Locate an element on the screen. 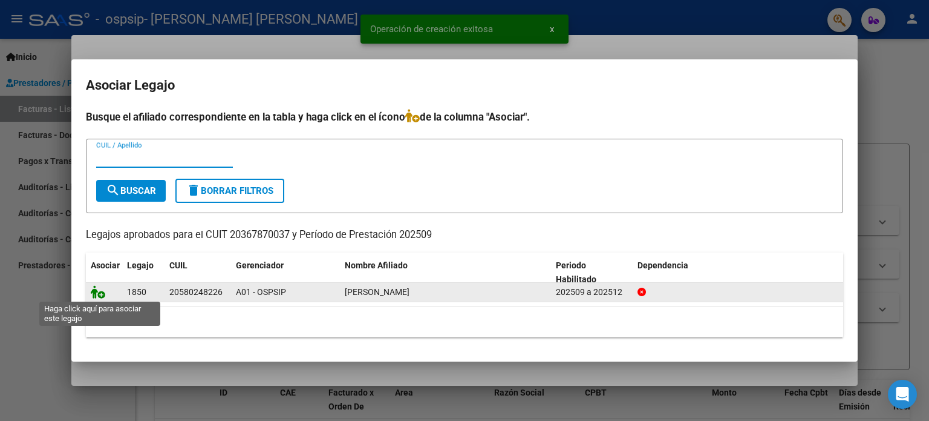 Image resolution: width=929 pixels, height=421 pixels. span: Nombre Afiliado is located at coordinates (376, 265).